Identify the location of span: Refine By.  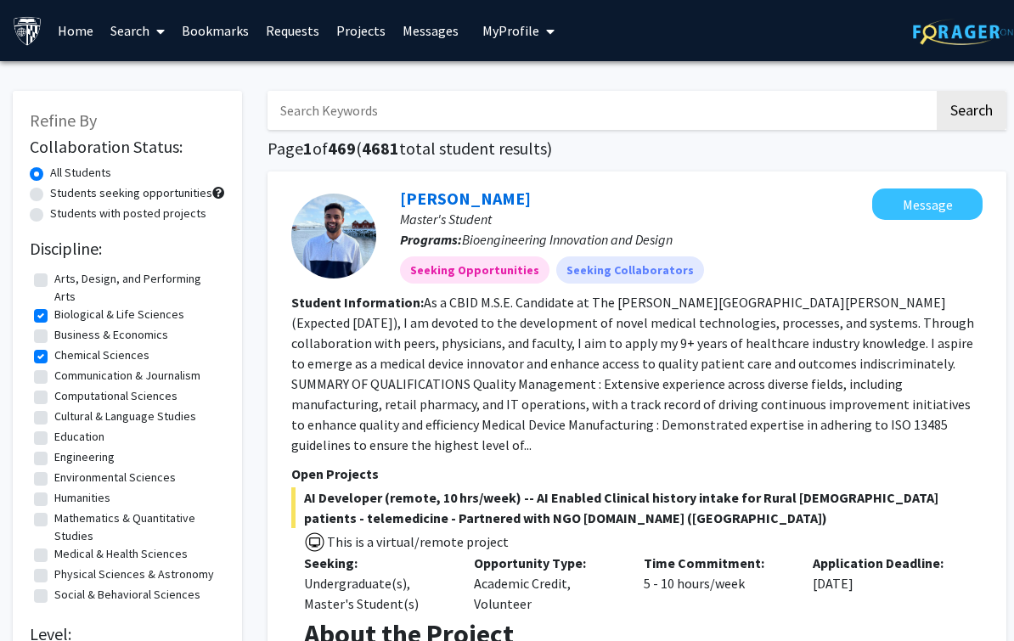
(63, 120).